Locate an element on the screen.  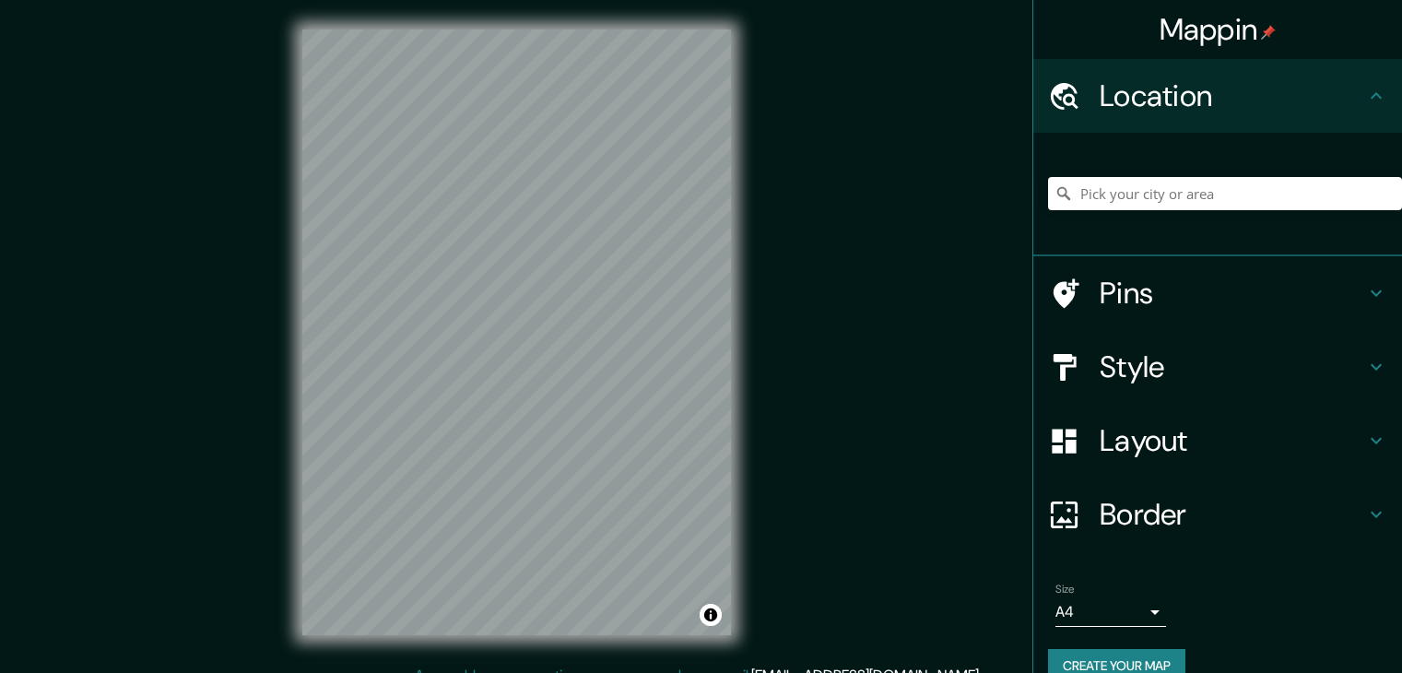
img: pin-icon.png is located at coordinates (1269, 32).